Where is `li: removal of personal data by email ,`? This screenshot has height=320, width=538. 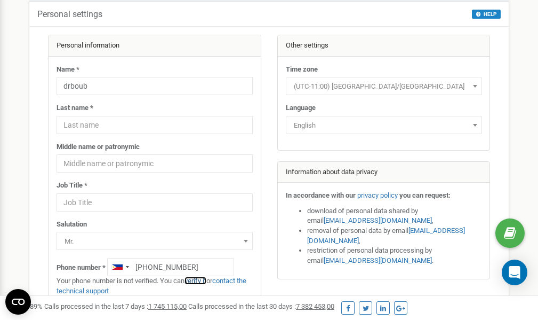 li: removal of personal data by email , is located at coordinates (395, 235).